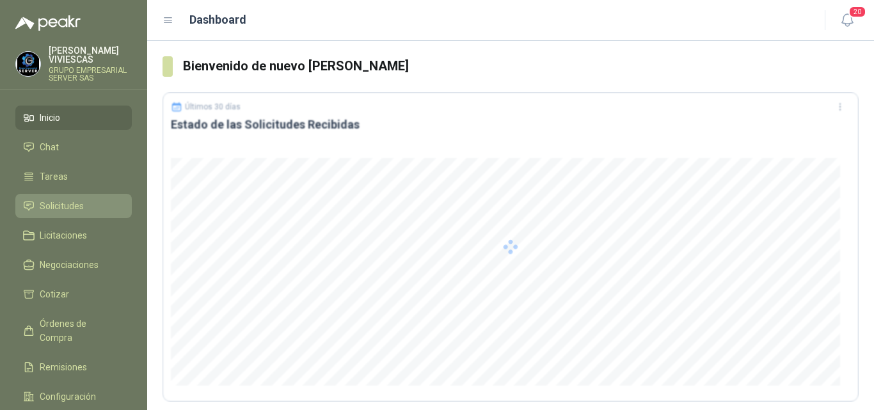  What do you see at coordinates (49, 147) in the screenshot?
I see `span: Chat` at bounding box center [49, 147].